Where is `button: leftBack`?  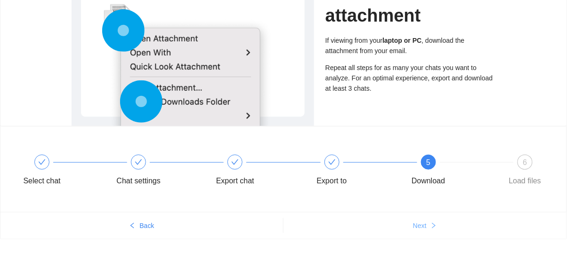 button: leftBack is located at coordinates (142, 226).